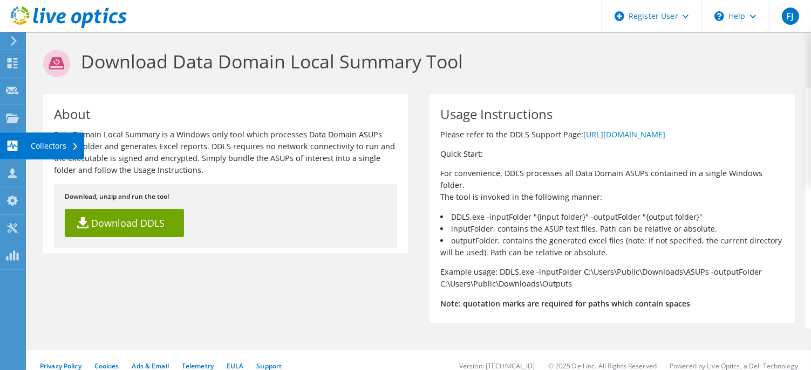 Image resolution: width=811 pixels, height=370 pixels. Describe the element at coordinates (612, 278) in the screenshot. I see `p: Example usage: DDLS.exe -inputFolder C:\Users\Public\Downloads\ASUPs -outputFolder C:\Users\Publi...` at that location.